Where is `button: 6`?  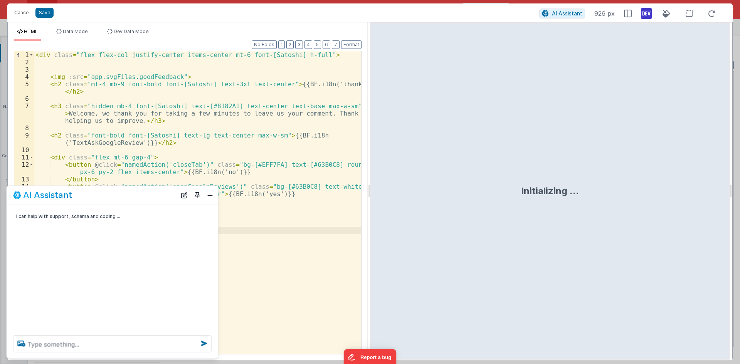
button: 6 is located at coordinates (326, 45).